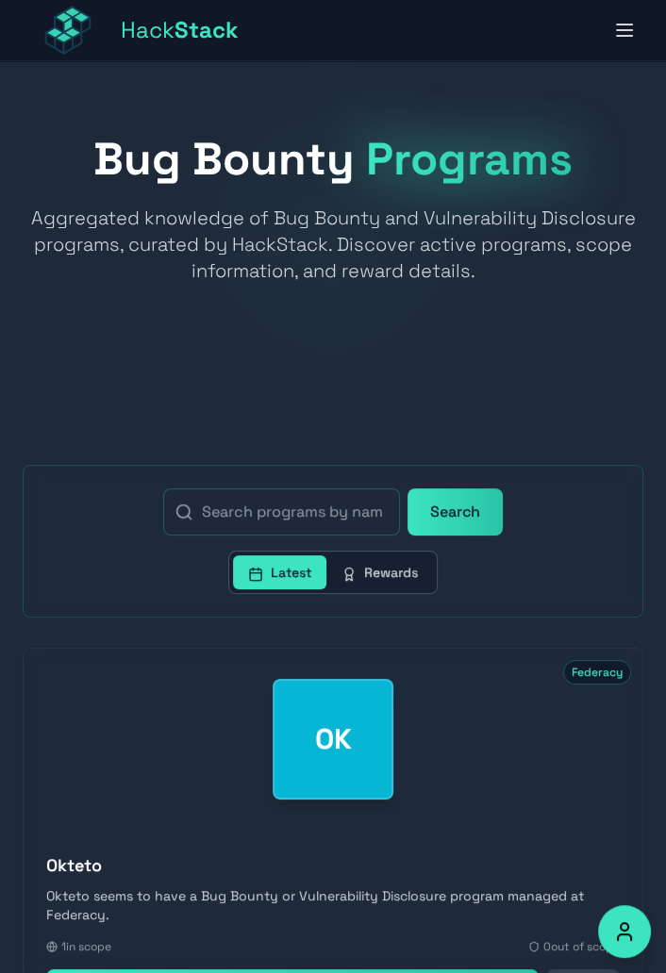 This screenshot has height=973, width=666. I want to click on button: Rewards, so click(379, 572).